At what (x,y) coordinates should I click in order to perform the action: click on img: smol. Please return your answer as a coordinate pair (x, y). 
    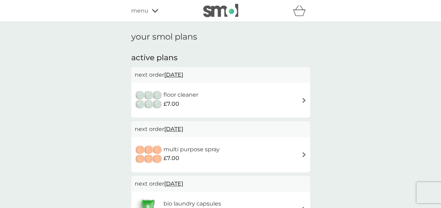
    Looking at the image, I should click on (220, 11).